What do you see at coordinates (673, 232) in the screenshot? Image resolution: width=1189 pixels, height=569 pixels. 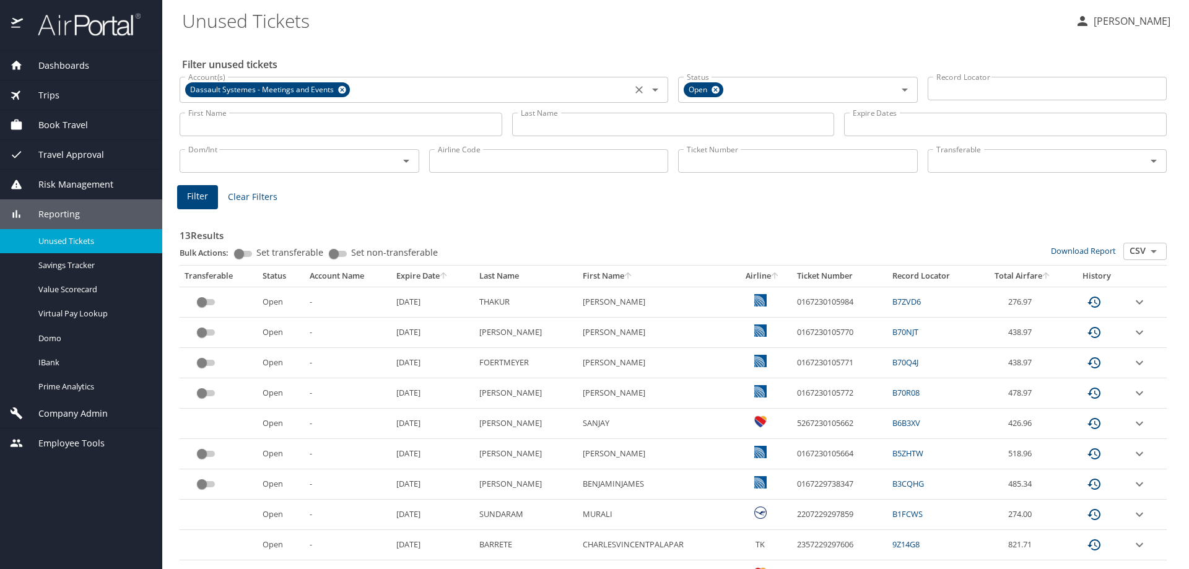 I see `h3: 13 Results` at bounding box center [673, 232].